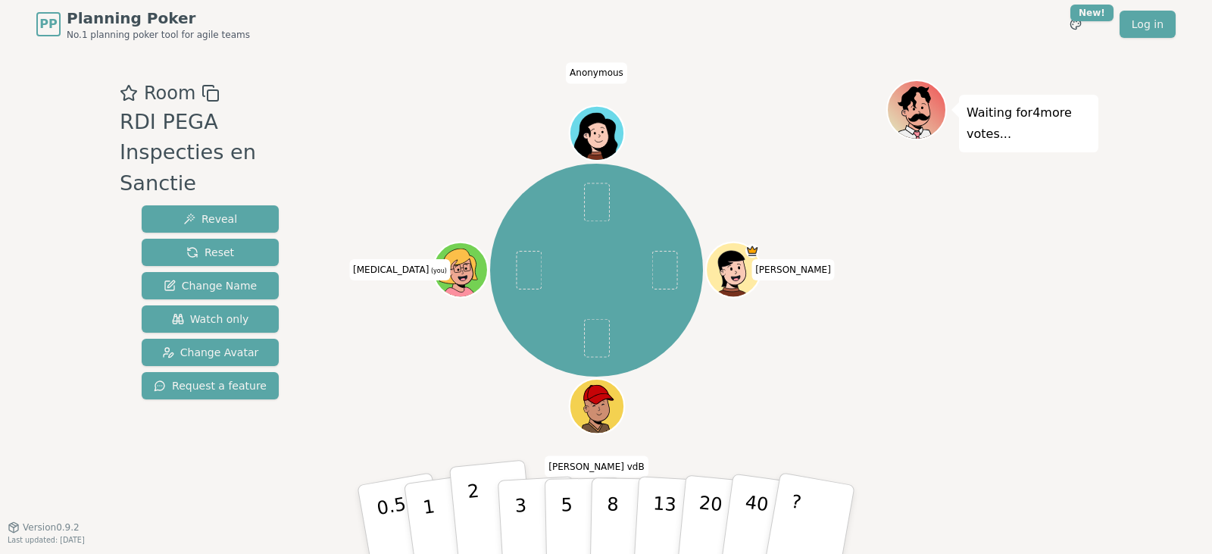 The image size is (1212, 554). What do you see at coordinates (210, 252) in the screenshot?
I see `span: Reset` at bounding box center [210, 252].